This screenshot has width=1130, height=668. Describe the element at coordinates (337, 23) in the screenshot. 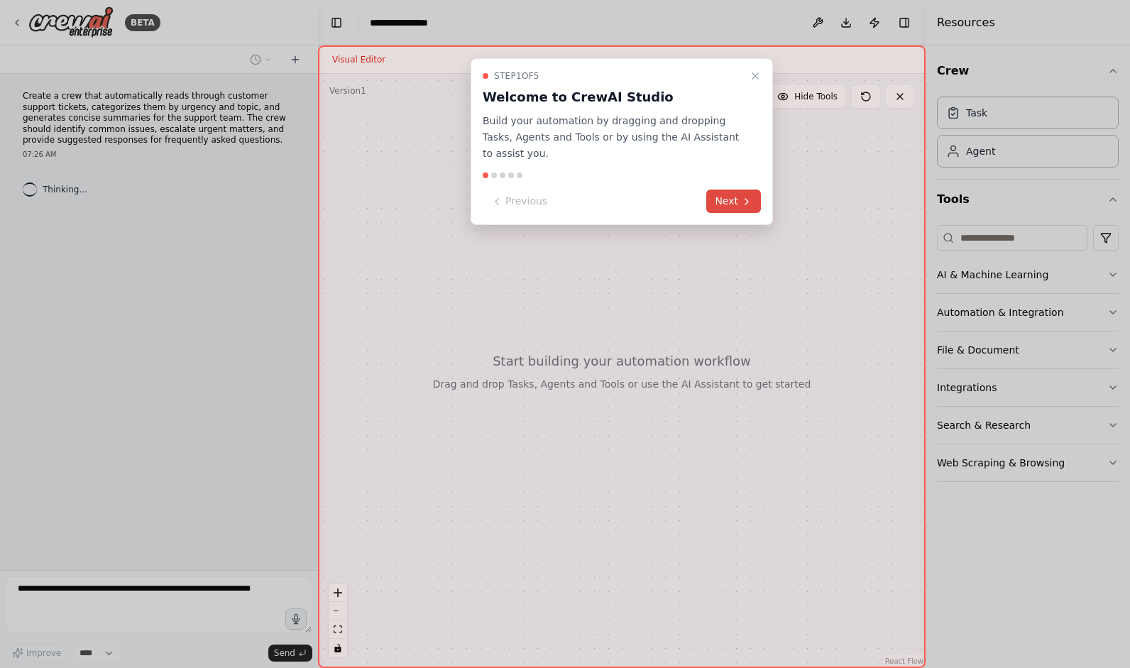

I see `button: Hide left sidebar` at that location.